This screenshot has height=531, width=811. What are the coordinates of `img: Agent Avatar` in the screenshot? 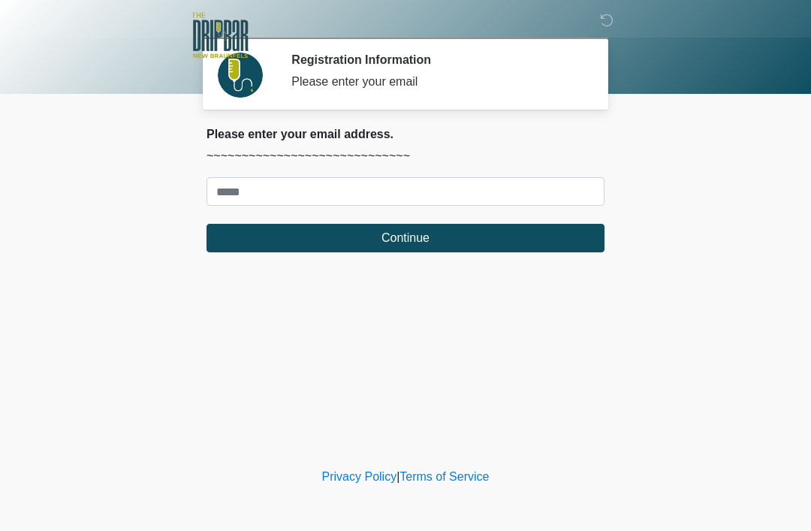 It's located at (240, 75).